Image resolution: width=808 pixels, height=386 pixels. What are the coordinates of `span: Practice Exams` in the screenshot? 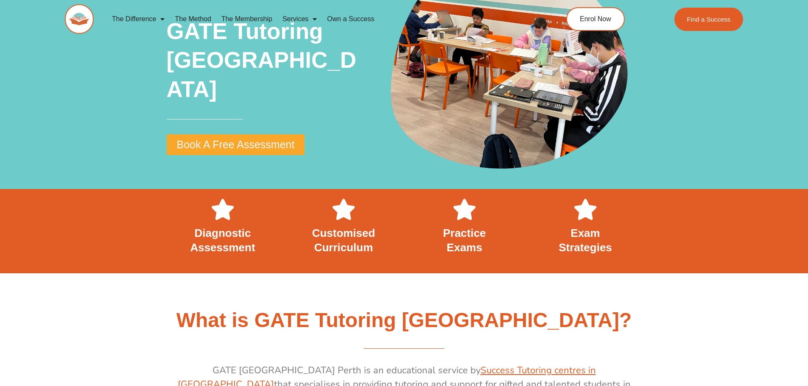 It's located at (464, 240).